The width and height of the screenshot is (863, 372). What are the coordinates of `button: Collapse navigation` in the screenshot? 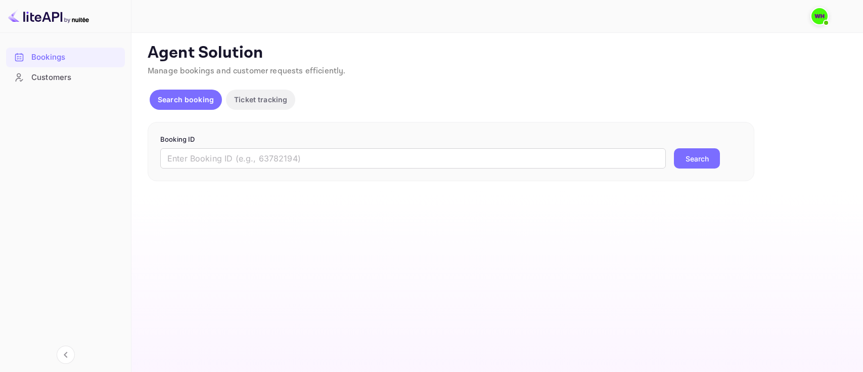 It's located at (66, 354).